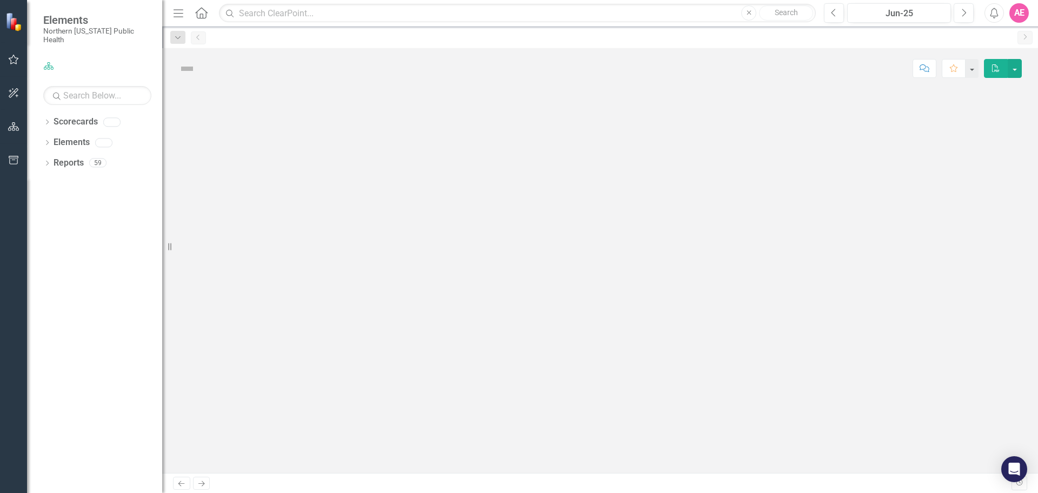 The image size is (1038, 493). What do you see at coordinates (97, 95) in the screenshot?
I see `input: Search Below...` at bounding box center [97, 95].